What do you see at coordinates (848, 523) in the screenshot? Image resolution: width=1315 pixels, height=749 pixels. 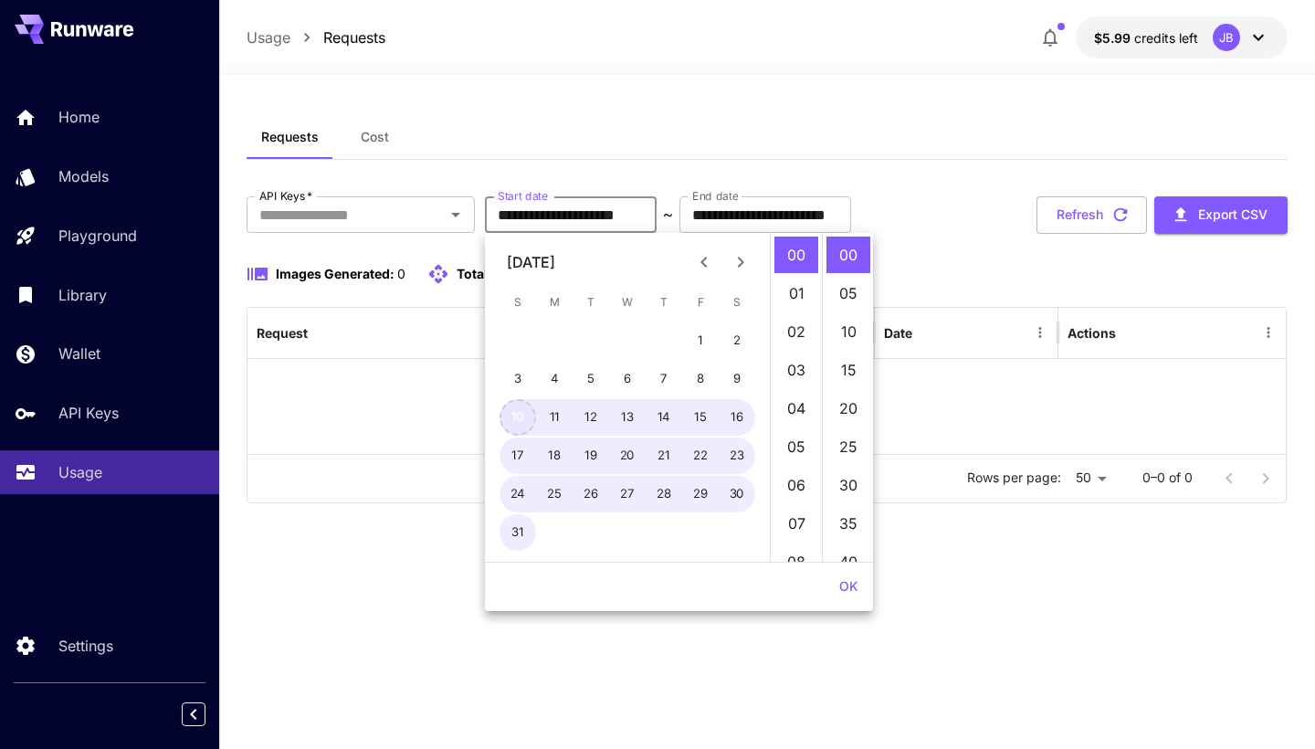 I see `li: 35 minutes` at bounding box center [848, 523].